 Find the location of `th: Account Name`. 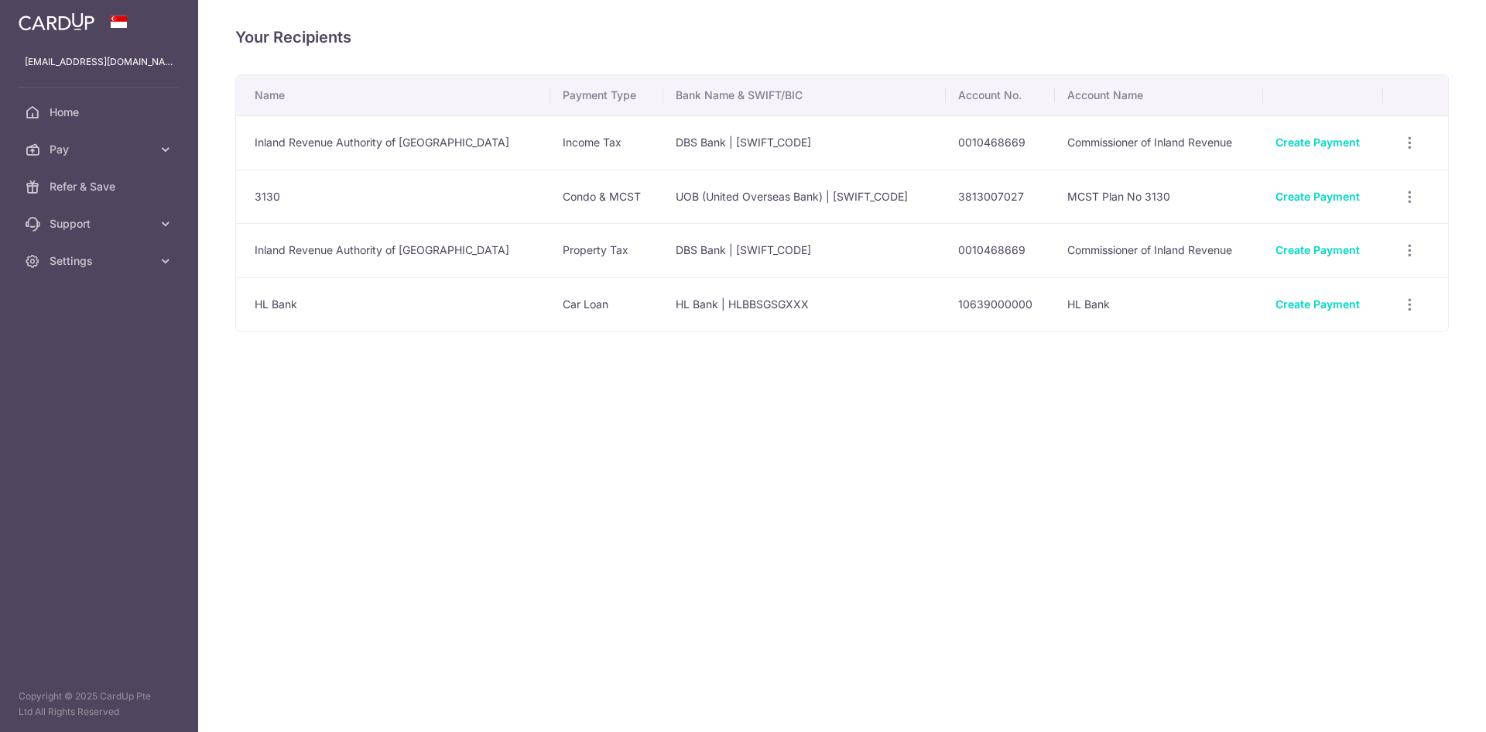

th: Account Name is located at coordinates (1159, 95).